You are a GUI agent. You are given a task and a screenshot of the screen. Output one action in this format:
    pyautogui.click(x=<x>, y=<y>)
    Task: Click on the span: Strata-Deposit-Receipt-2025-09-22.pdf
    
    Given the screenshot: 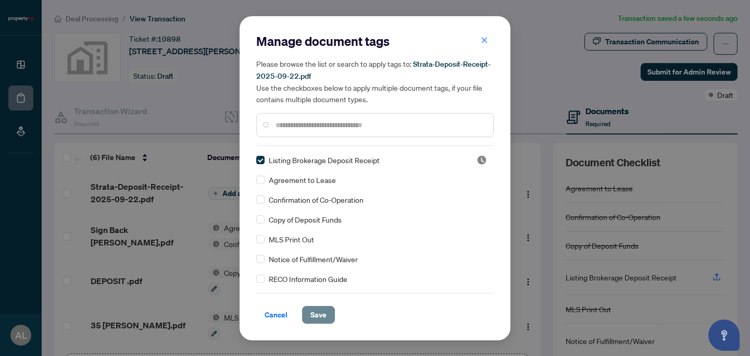 What is the action you would take?
    pyautogui.click(x=374, y=70)
    